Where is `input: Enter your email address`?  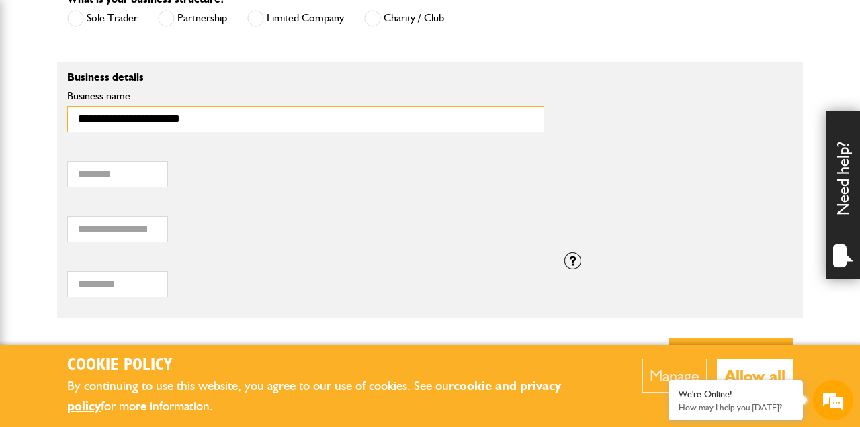
input: Enter your email address is located at coordinates (131, 179).